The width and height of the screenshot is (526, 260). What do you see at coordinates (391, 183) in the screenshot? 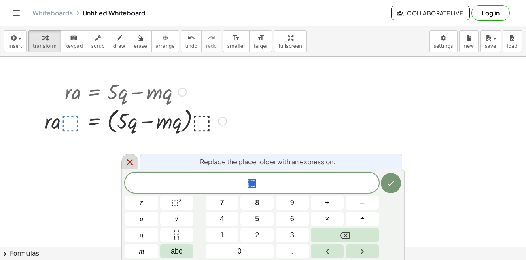
I see `button: Done` at bounding box center [391, 183].